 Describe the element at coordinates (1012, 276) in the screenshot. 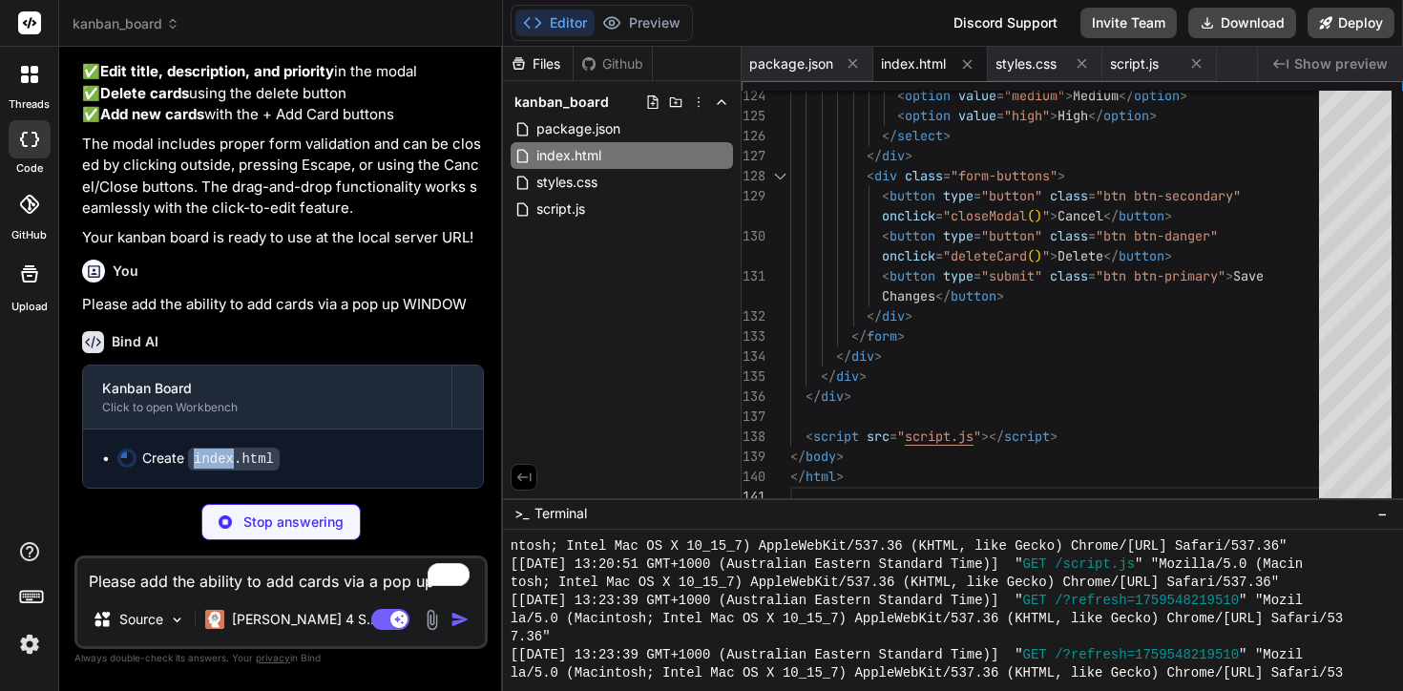

I see `span: "submit"` at that location.